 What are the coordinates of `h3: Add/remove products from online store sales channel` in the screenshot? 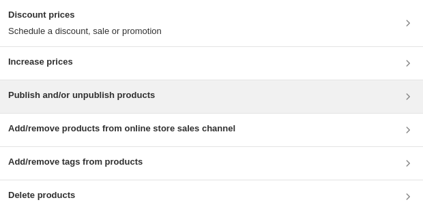 It's located at (121, 129).